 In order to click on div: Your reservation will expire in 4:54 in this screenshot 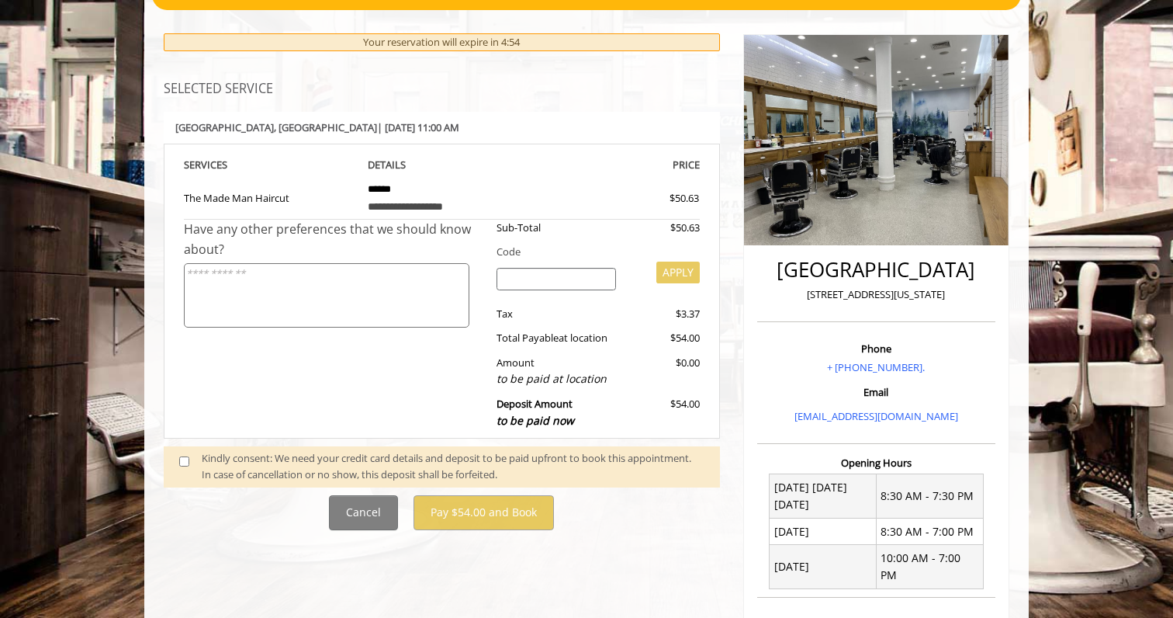, I will do `click(441, 42)`.